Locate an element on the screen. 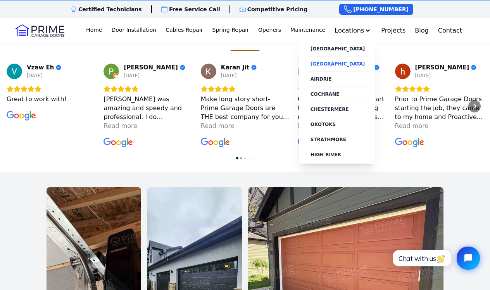 The height and width of the screenshot is (290, 490). a: Contact is located at coordinates (450, 31).